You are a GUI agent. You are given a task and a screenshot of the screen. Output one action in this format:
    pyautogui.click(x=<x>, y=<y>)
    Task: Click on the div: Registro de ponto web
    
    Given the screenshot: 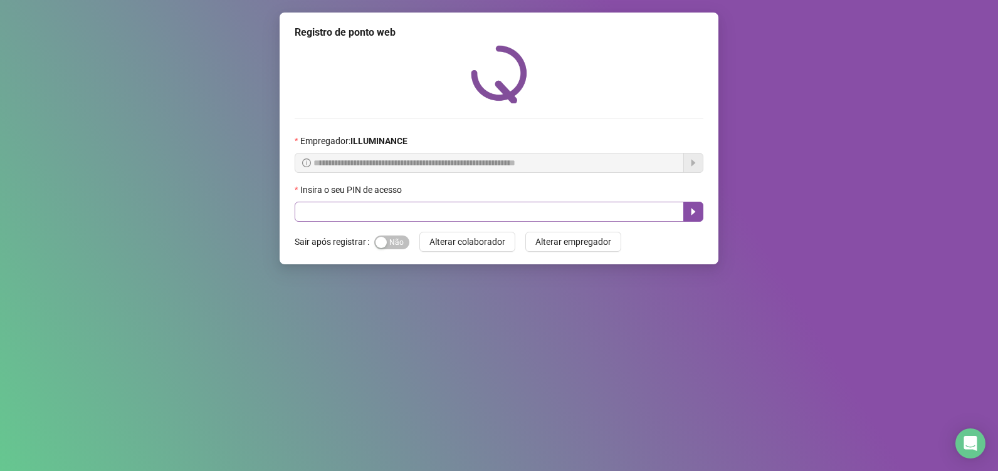 What is the action you would take?
    pyautogui.click(x=499, y=33)
    